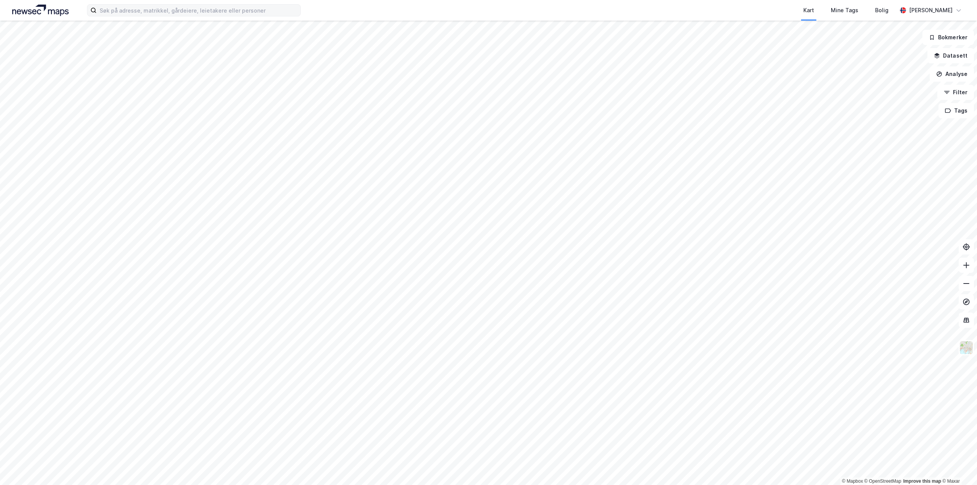  Describe the element at coordinates (951, 56) in the screenshot. I see `button: Datasett` at that location.